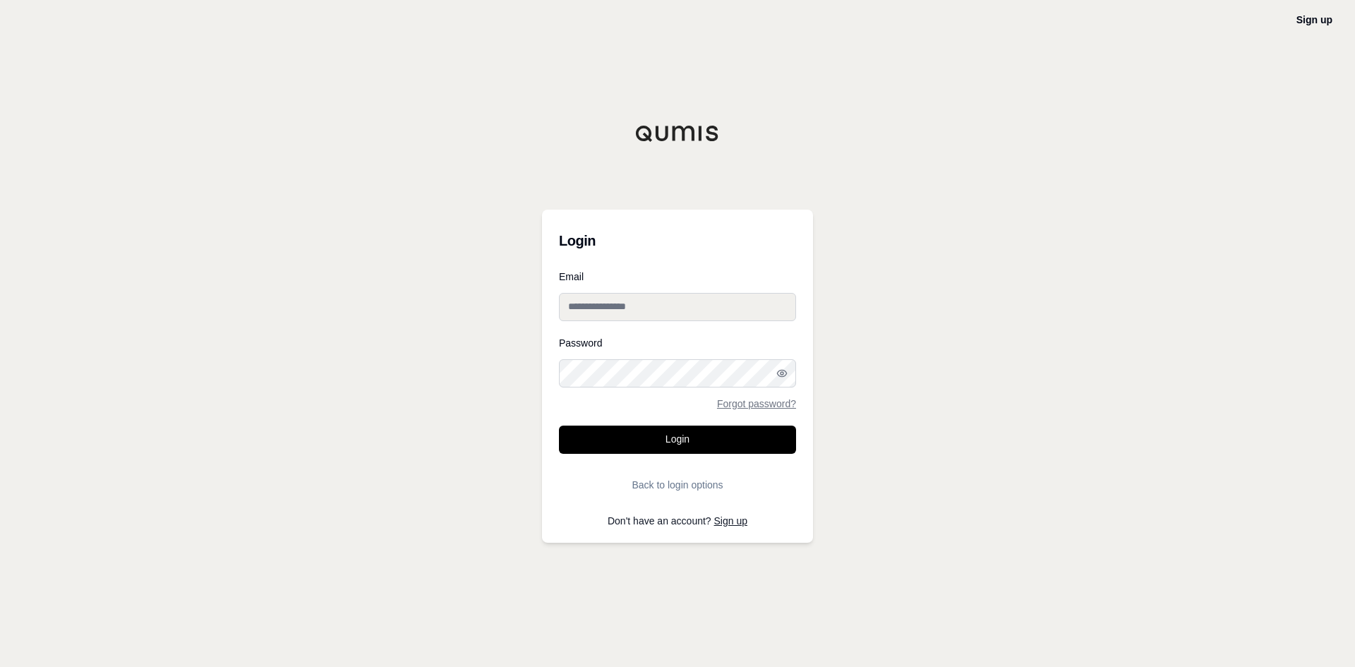  I want to click on h3: Login, so click(678, 241).